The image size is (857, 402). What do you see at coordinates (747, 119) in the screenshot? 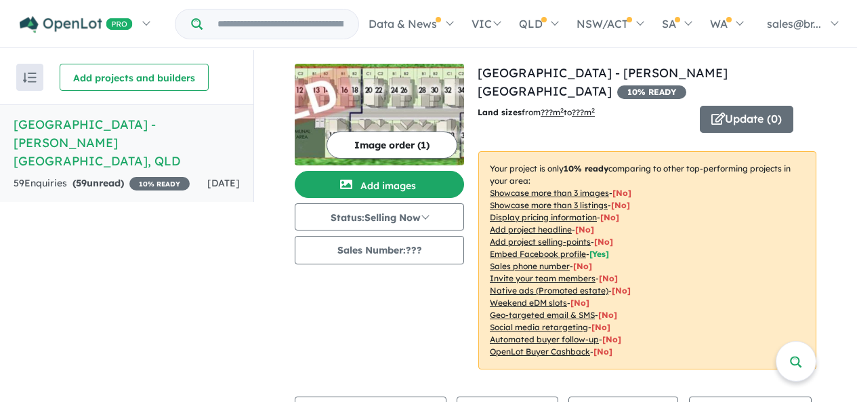
I see `button: Update (0)` at bounding box center [747, 119].